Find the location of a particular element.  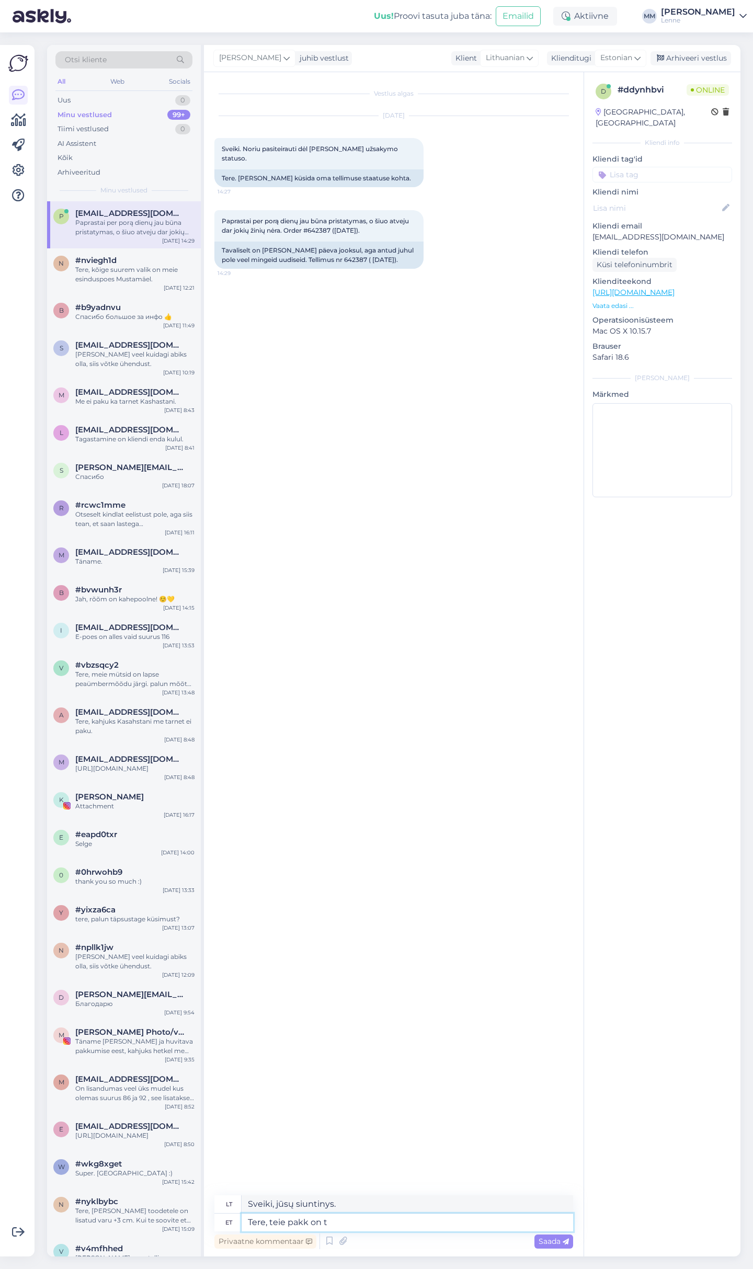

span: Minu vestlused is located at coordinates (124, 190).